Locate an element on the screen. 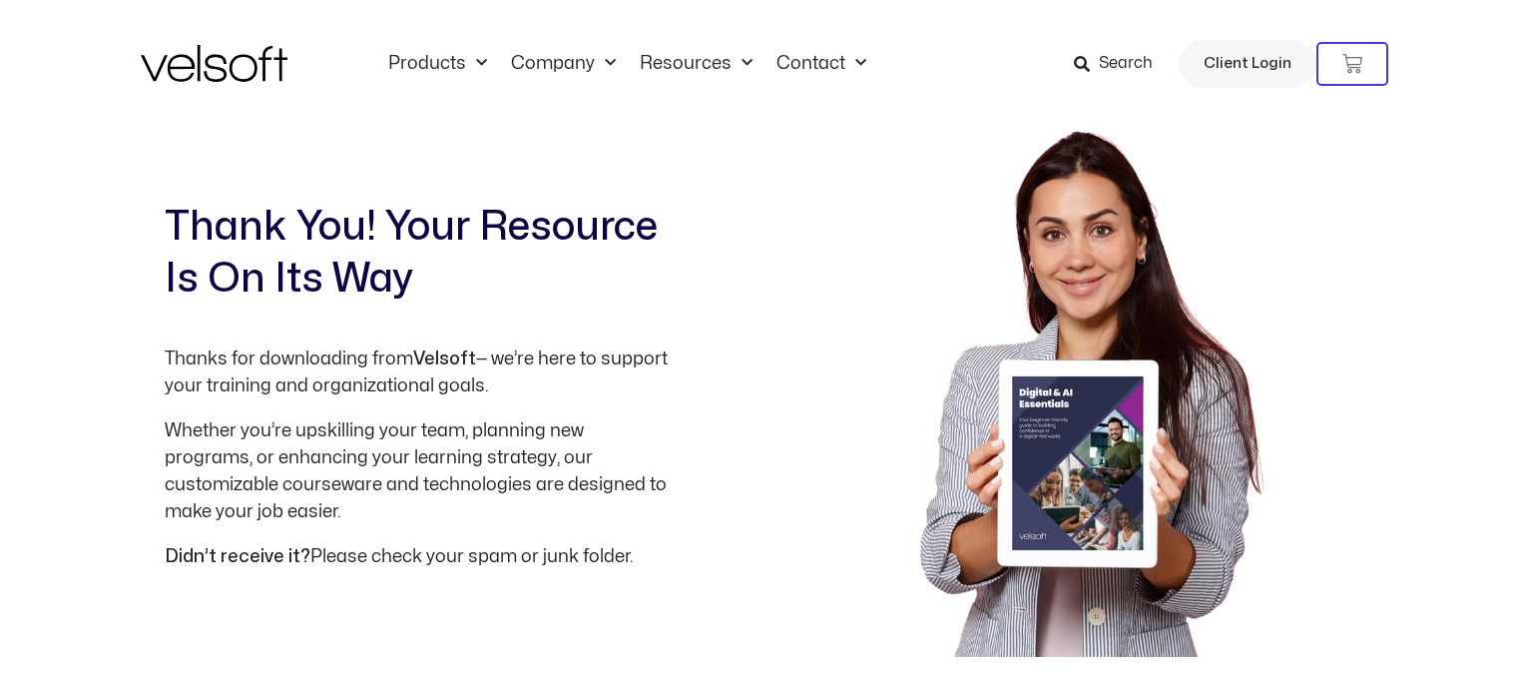  span: Thanks for downloading from is located at coordinates (289, 358).